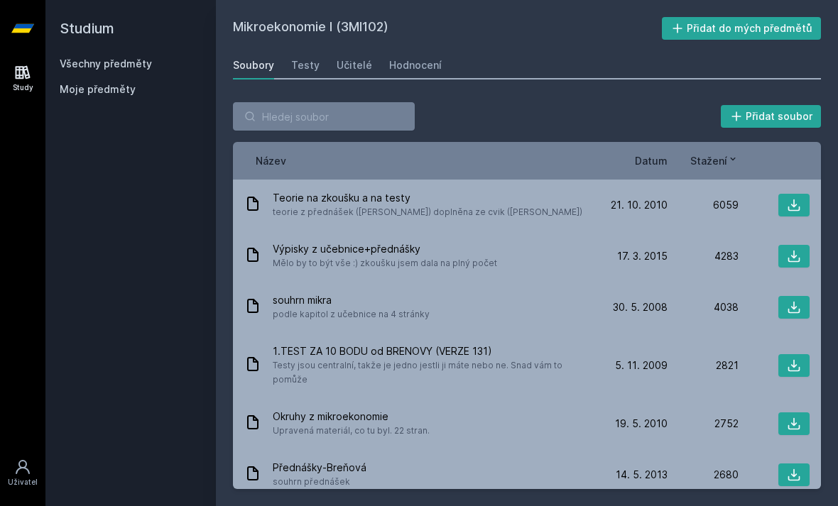 This screenshot has width=838, height=506. I want to click on span: Přednášky-Breňová, so click(320, 468).